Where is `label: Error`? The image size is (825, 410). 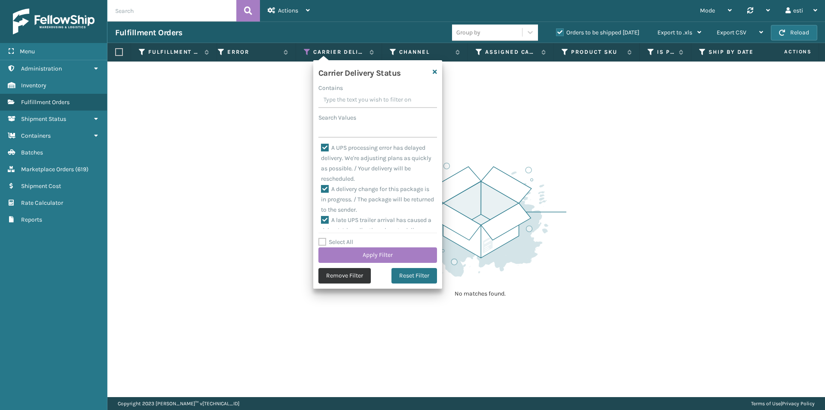 label: Error is located at coordinates (253, 52).